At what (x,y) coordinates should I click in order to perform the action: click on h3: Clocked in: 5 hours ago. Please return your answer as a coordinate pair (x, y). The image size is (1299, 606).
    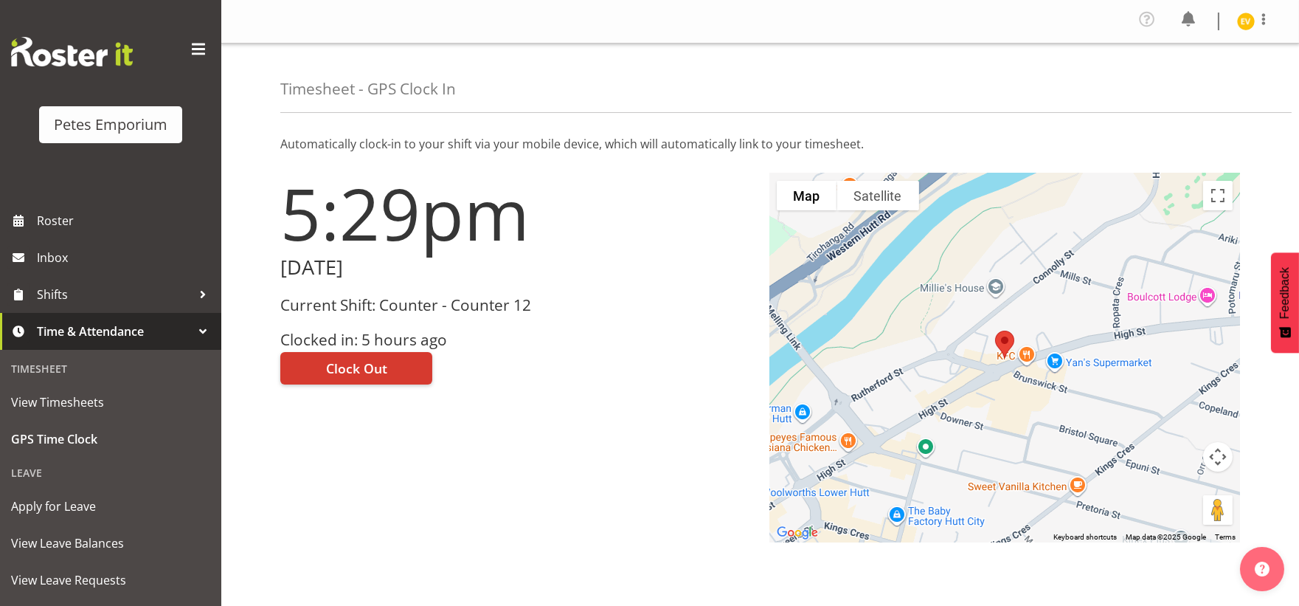
    Looking at the image, I should click on (516, 339).